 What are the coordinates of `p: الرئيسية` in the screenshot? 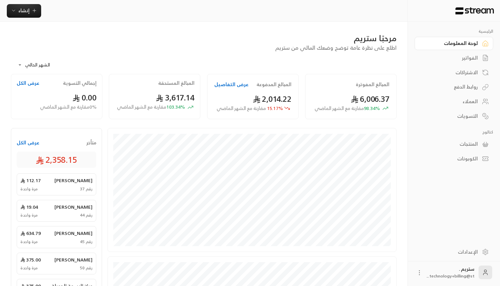 It's located at (454, 31).